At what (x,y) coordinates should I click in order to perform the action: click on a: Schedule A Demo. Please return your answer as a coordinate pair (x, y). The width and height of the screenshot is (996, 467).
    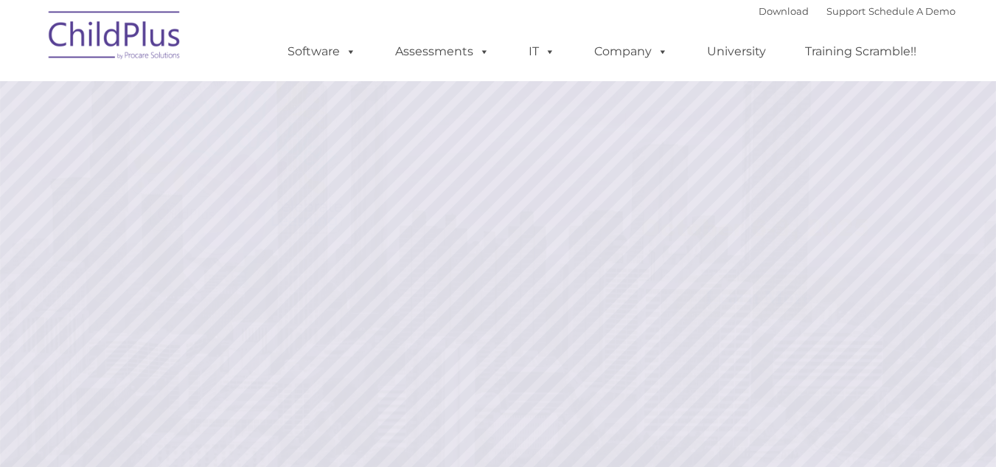
    Looking at the image, I should click on (912, 11).